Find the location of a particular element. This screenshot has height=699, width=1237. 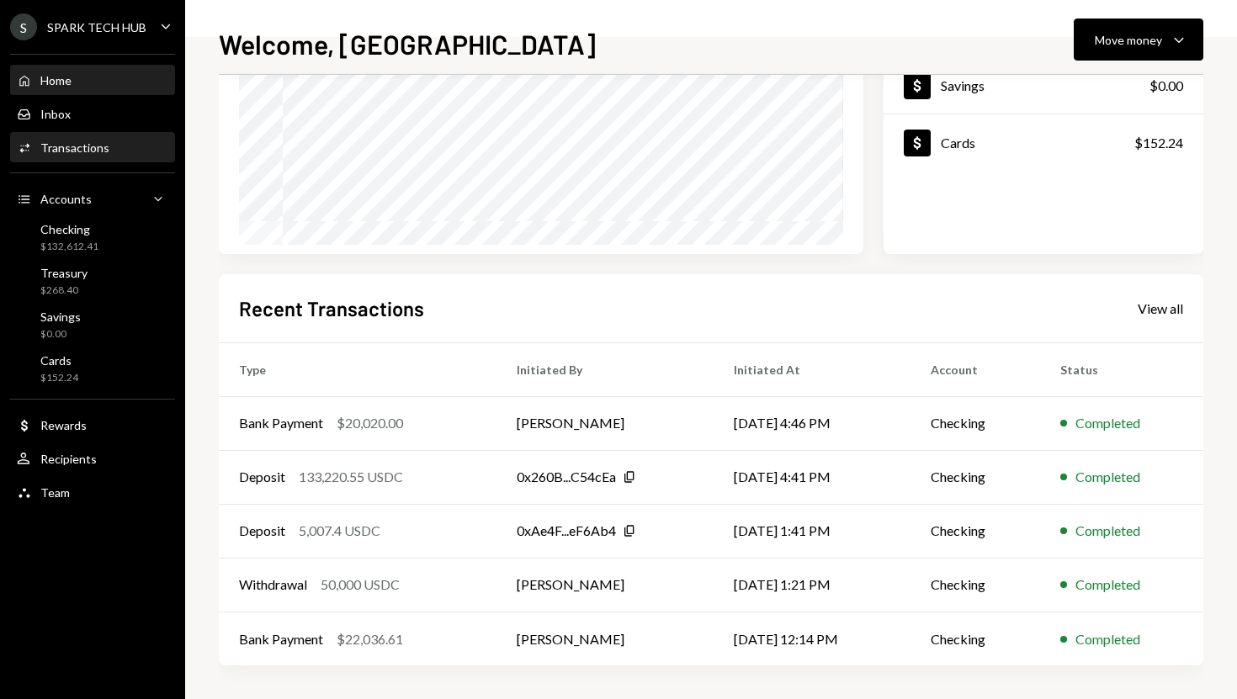

th: Initiated At is located at coordinates (812, 369).